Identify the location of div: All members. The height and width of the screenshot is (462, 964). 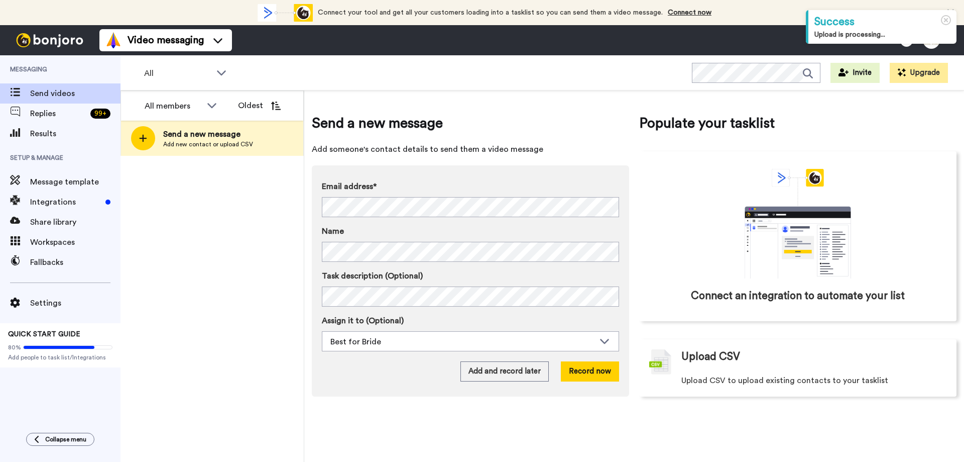
(173, 106).